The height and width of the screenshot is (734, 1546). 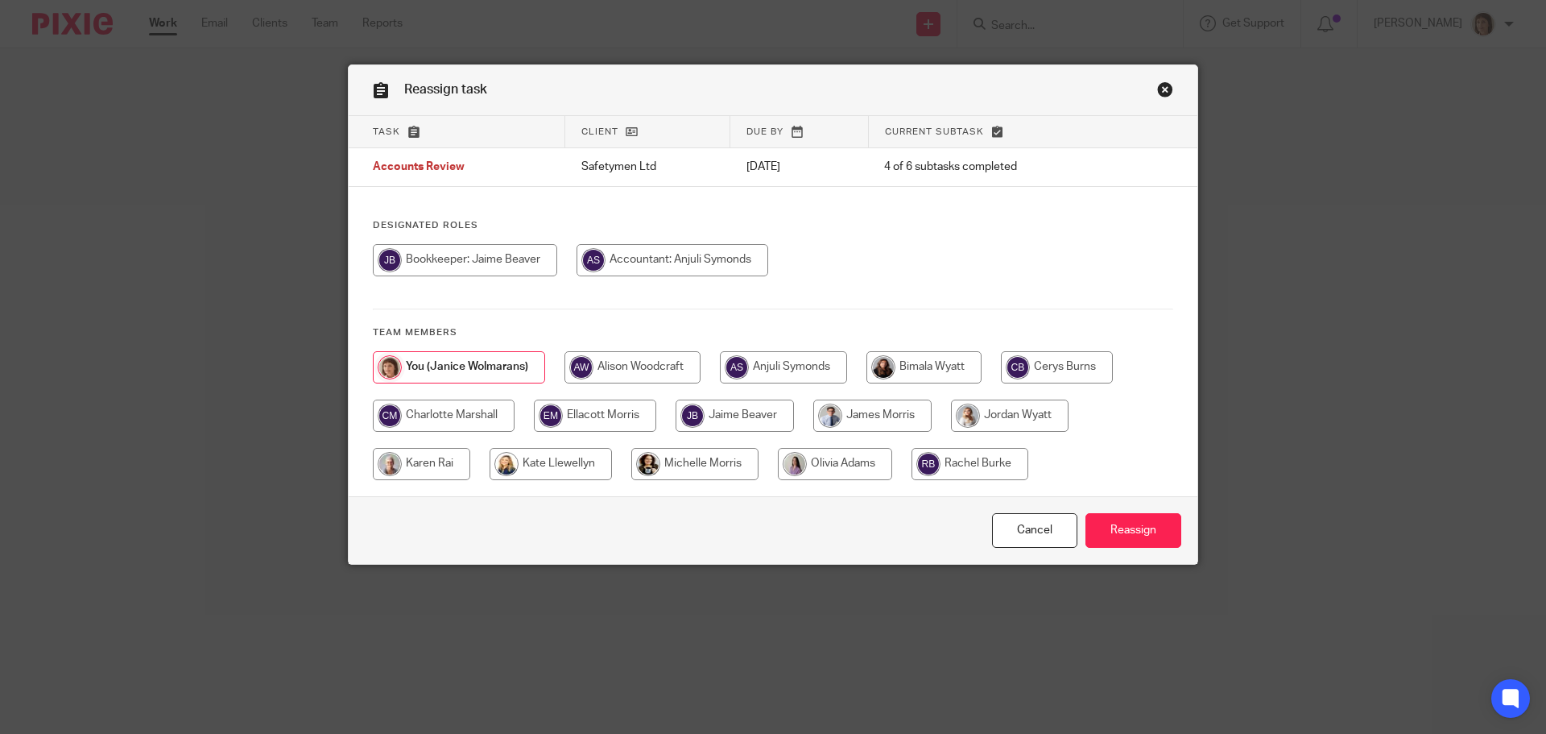 What do you see at coordinates (1133, 530) in the screenshot?
I see `input: Reassign` at bounding box center [1133, 530].